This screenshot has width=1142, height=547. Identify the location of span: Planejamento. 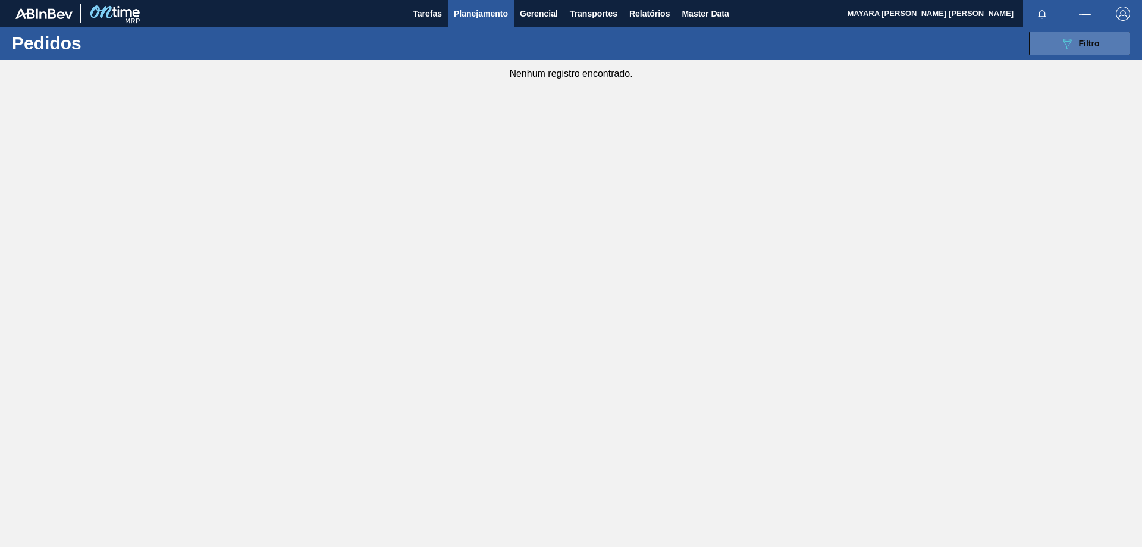
(481, 14).